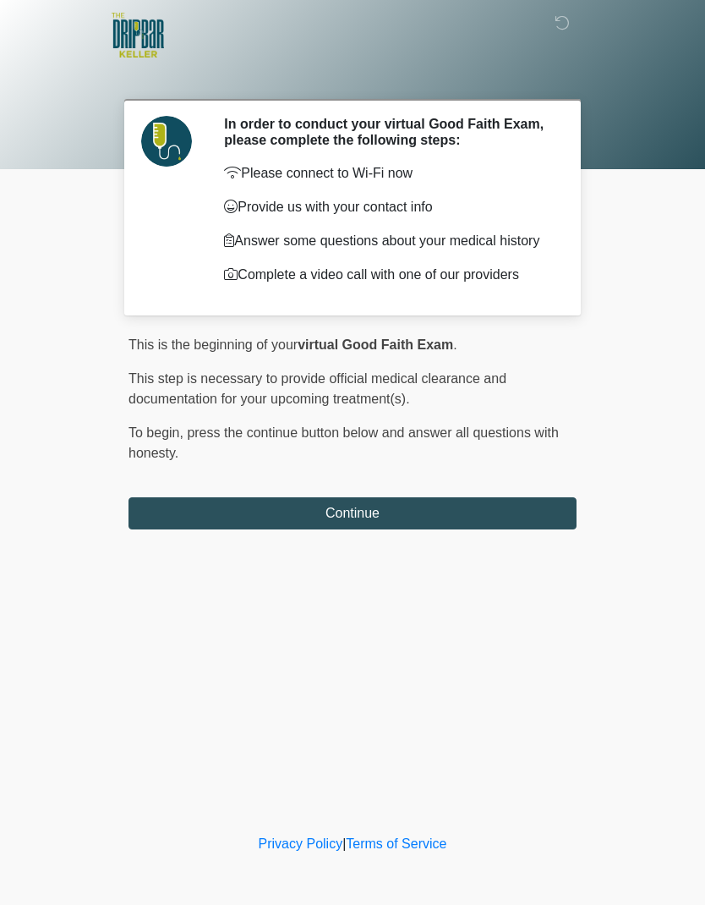 This screenshot has width=705, height=905. What do you see at coordinates (387, 132) in the screenshot?
I see `h2: In order to conduct your virtual Good Faith Exam, please complete the following steps:` at bounding box center [387, 132].